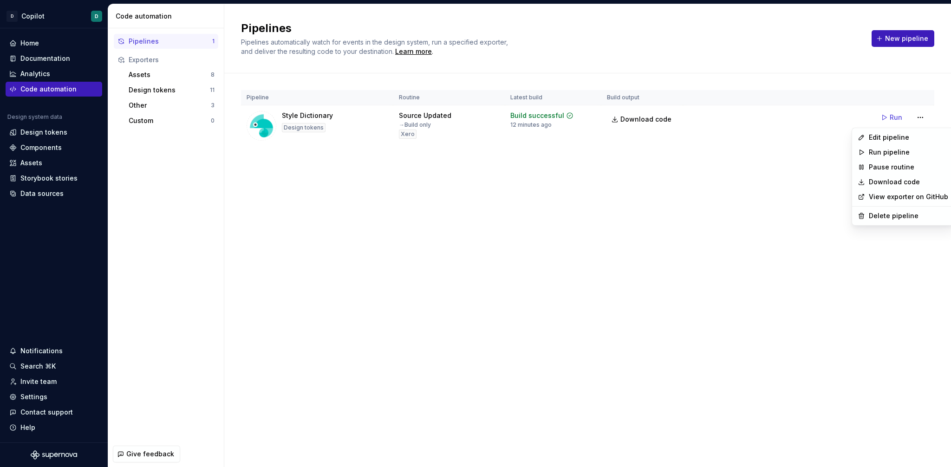  Describe the element at coordinates (908, 137) in the screenshot. I see `div: Edit pipeline` at that location.